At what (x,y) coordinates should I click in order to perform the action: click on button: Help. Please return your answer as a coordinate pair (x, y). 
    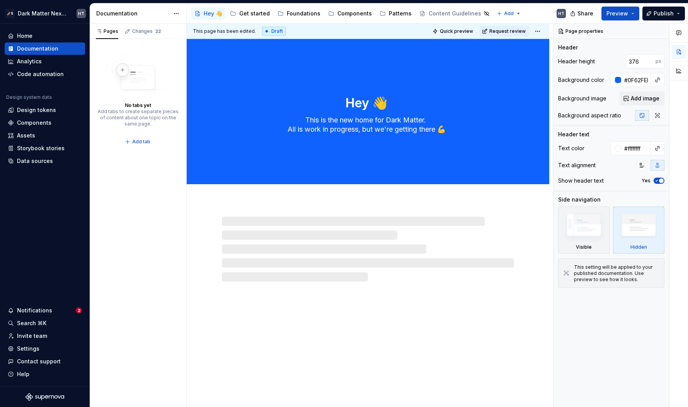
    Looking at the image, I should click on (45, 374).